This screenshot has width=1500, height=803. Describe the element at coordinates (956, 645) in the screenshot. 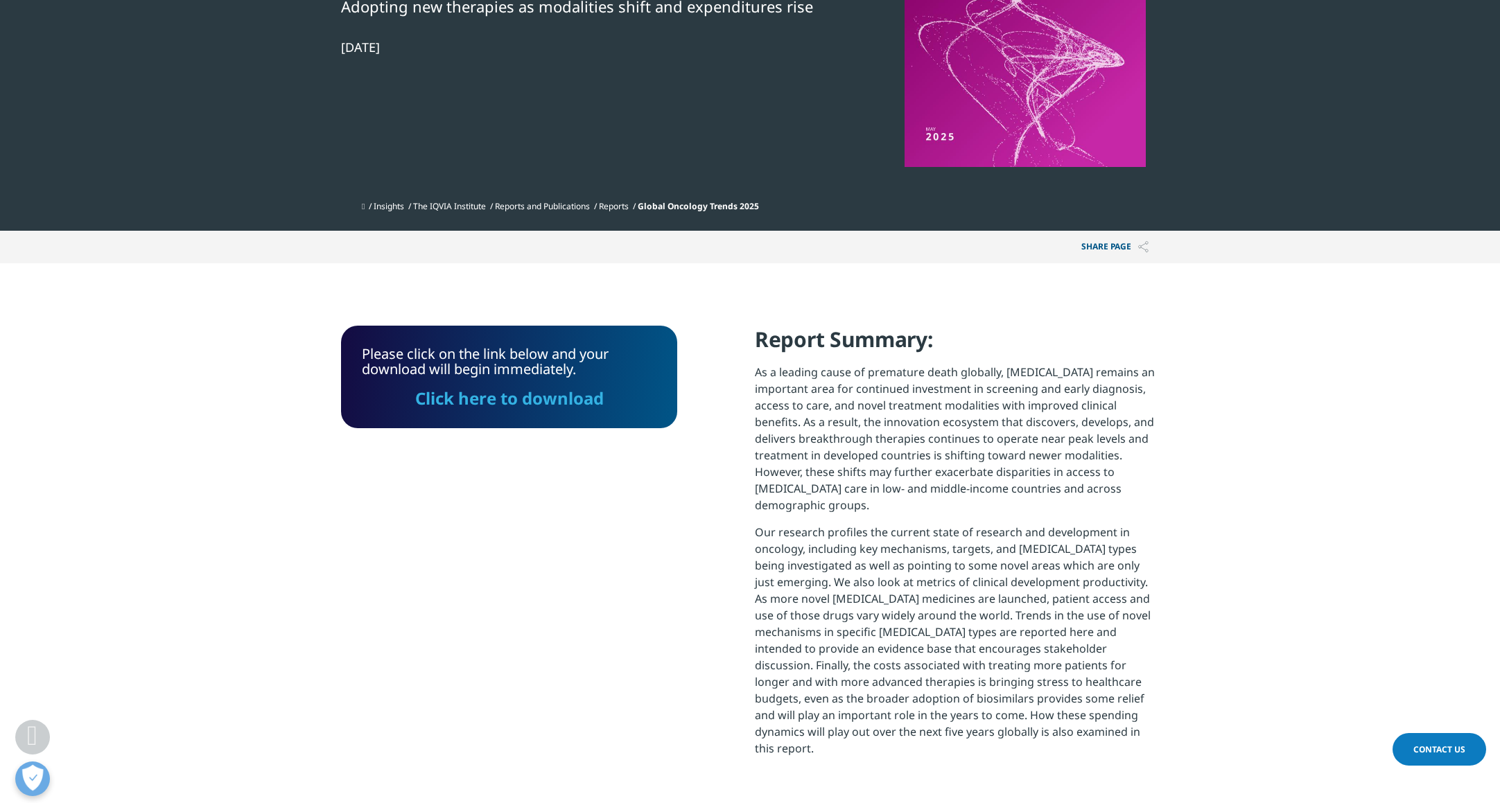

I see `p: Our research profiles the current state of research and development in oncology, including key me...` at that location.